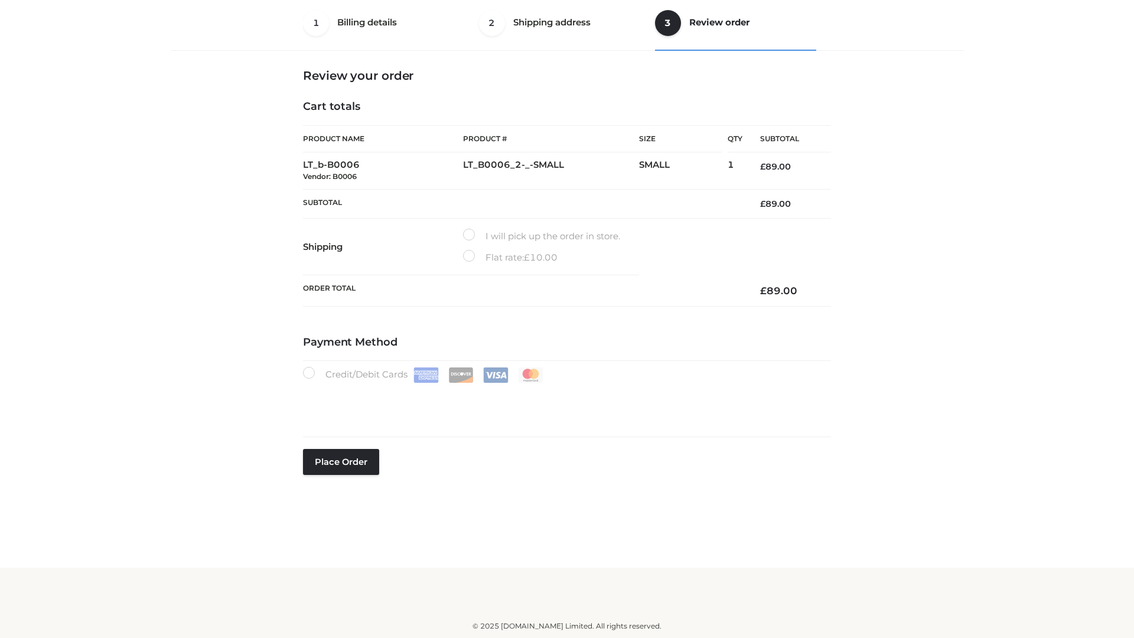  Describe the element at coordinates (495, 375) in the screenshot. I see `img: Visa` at that location.